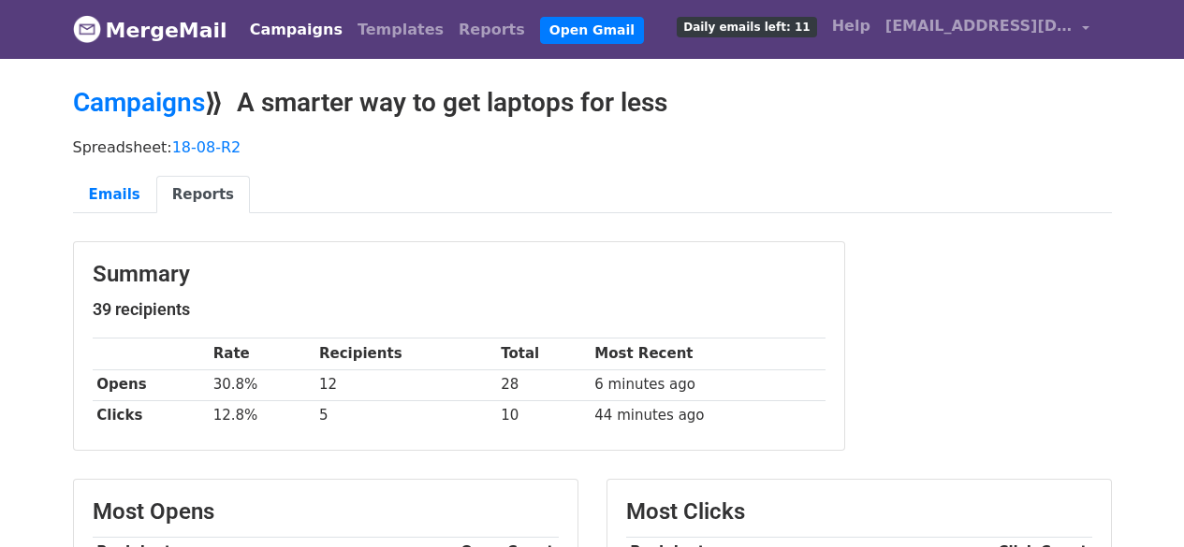 This screenshot has width=1184, height=547. What do you see at coordinates (405, 415) in the screenshot?
I see `td: 5` at bounding box center [405, 415].